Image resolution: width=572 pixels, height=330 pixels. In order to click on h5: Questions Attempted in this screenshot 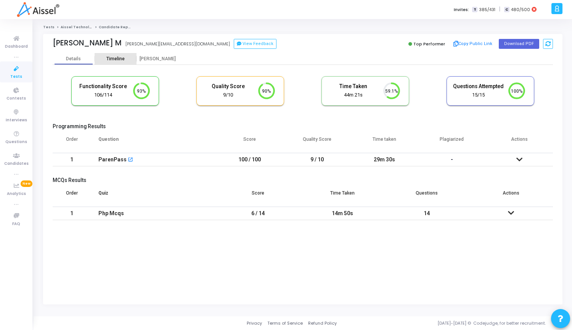, I will do `click(478, 86)`.